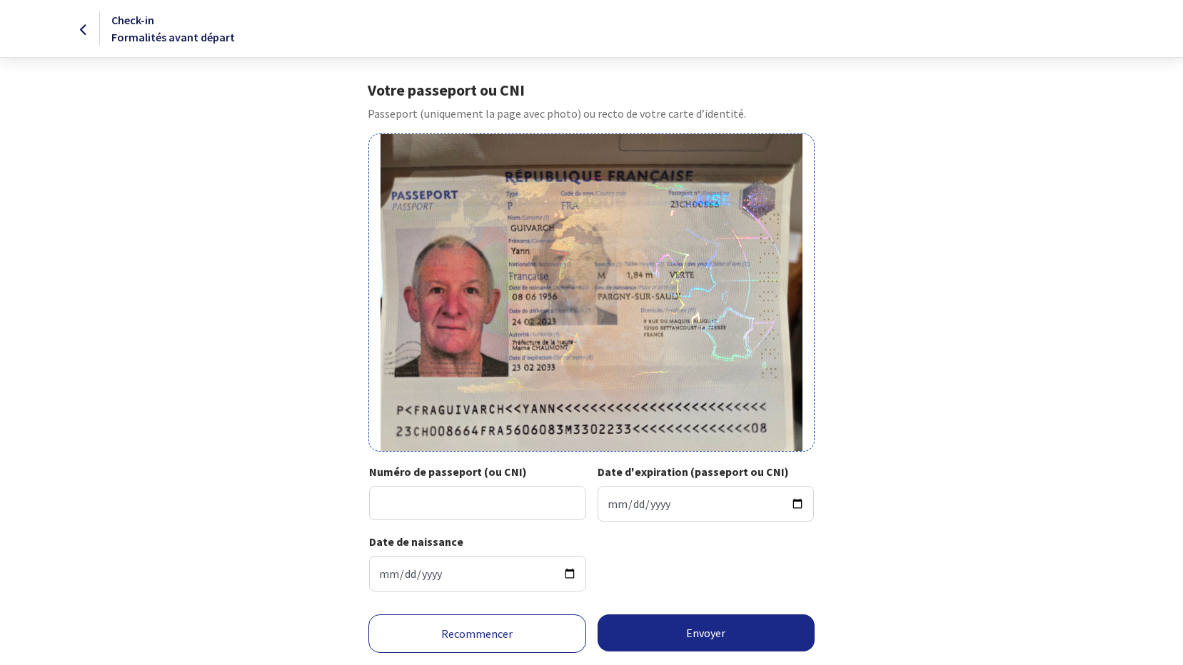 Image resolution: width=1183 pixels, height=665 pixels. I want to click on strong: Date de naissance, so click(416, 542).